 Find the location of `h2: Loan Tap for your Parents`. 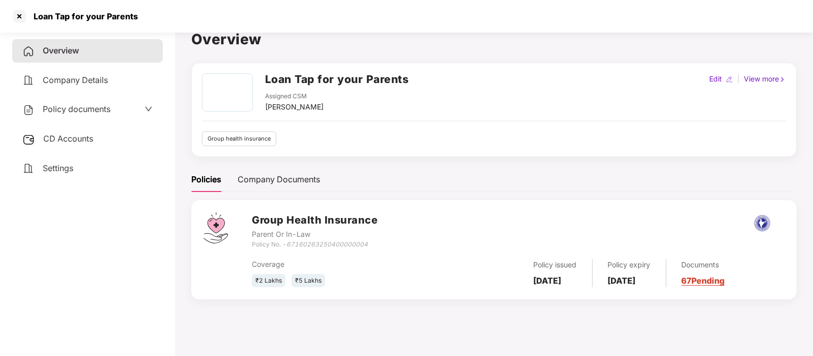

h2: Loan Tap for your Parents is located at coordinates (337, 79).